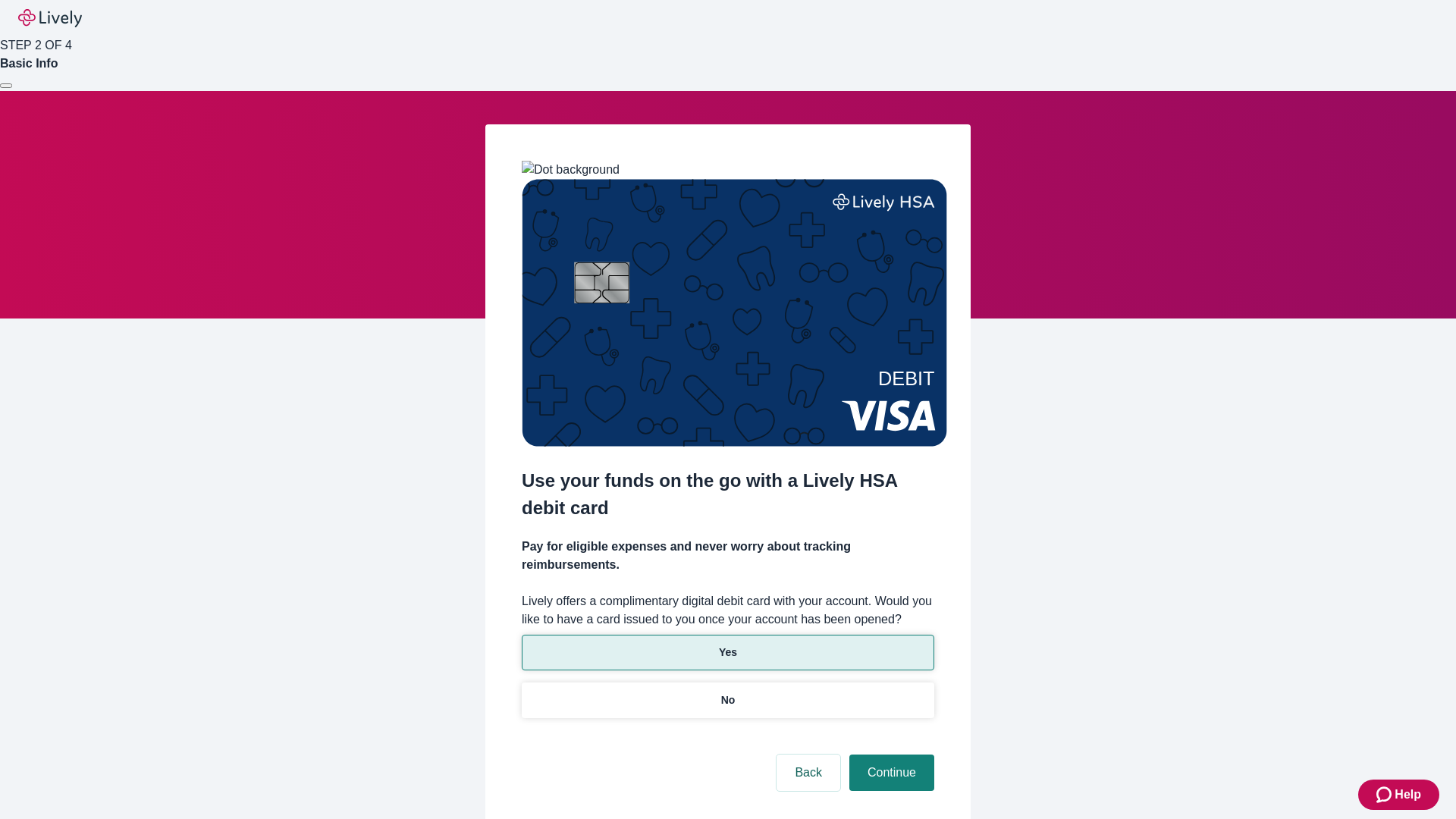 The height and width of the screenshot is (819, 1456). What do you see at coordinates (728, 700) in the screenshot?
I see `button: No` at bounding box center [728, 700].